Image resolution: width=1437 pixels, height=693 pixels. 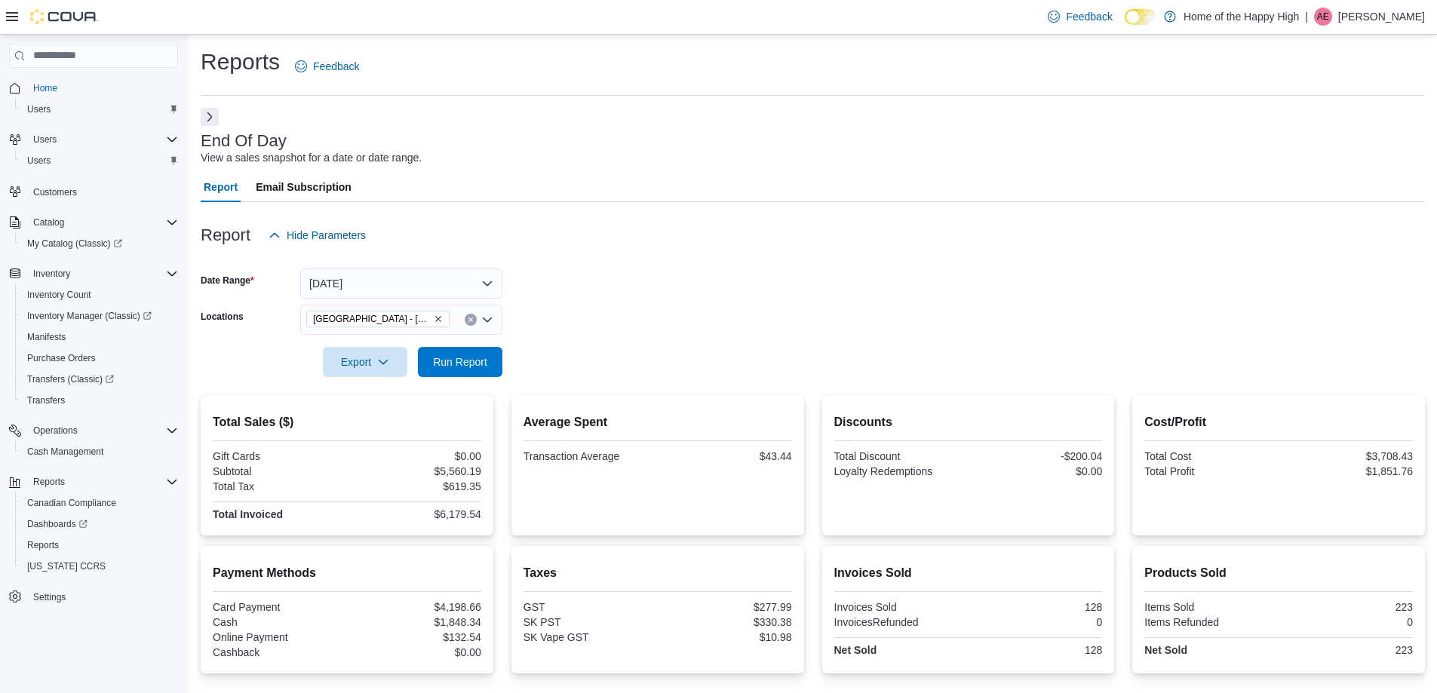 What do you see at coordinates (244, 141) in the screenshot?
I see `h3: End Of Day` at bounding box center [244, 141].